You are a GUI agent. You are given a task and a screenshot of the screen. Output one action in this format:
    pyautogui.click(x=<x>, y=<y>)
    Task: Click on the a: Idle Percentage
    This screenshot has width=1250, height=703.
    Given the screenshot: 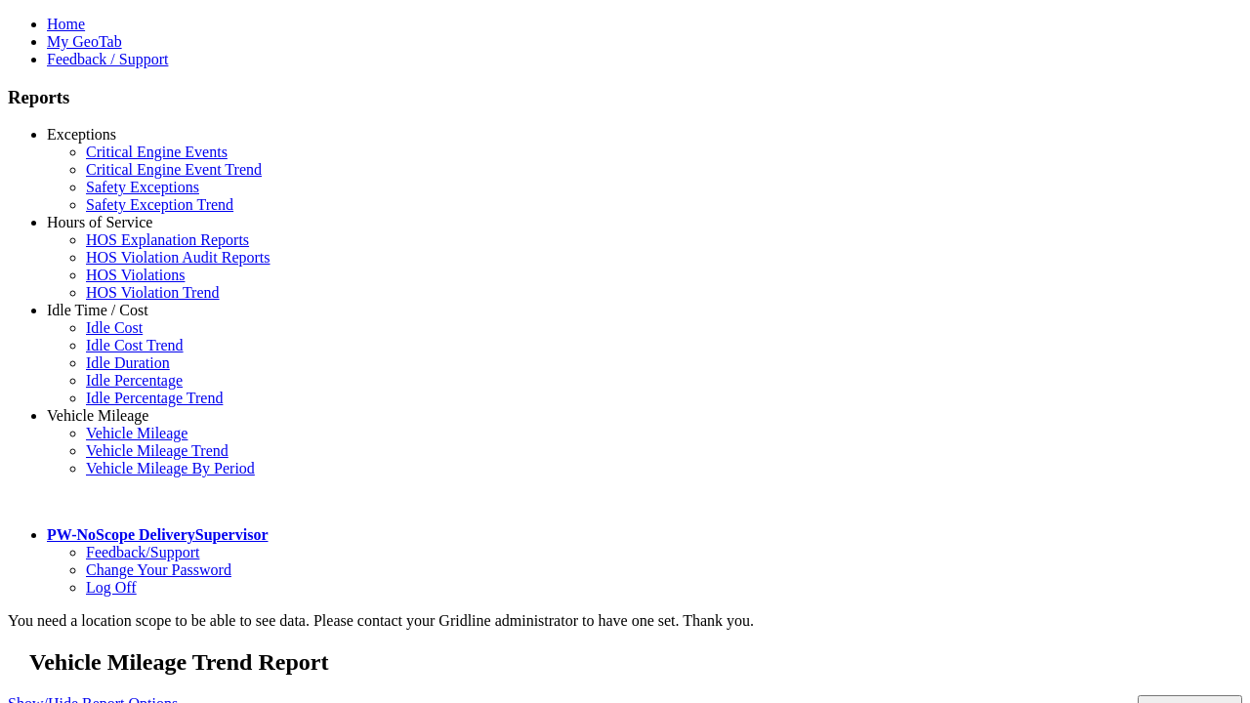 What is the action you would take?
    pyautogui.click(x=134, y=380)
    